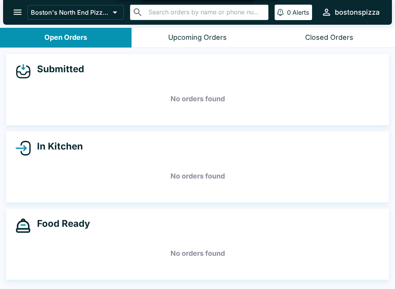  Describe the element at coordinates (76, 12) in the screenshot. I see `button: Boston's North End Pizza Bakery` at that location.